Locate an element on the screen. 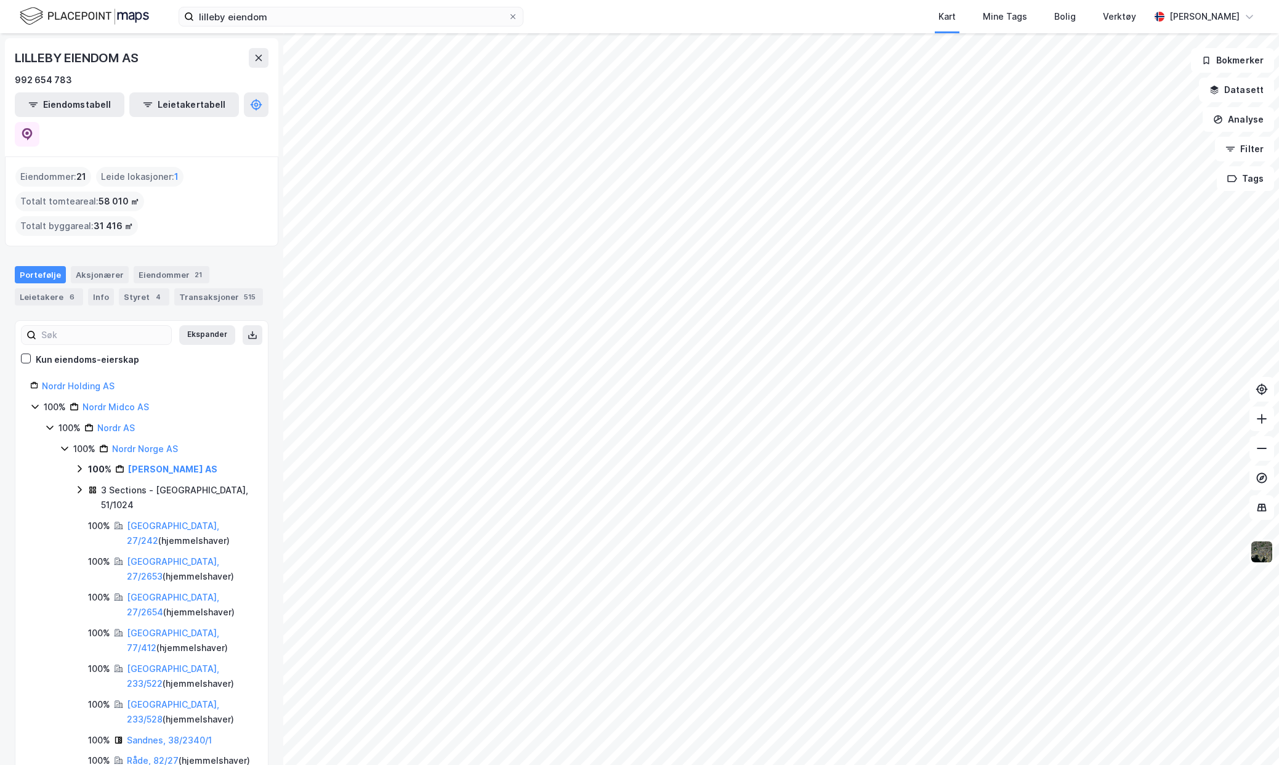 The width and height of the screenshot is (1279, 765). div: 21 is located at coordinates (198, 275).